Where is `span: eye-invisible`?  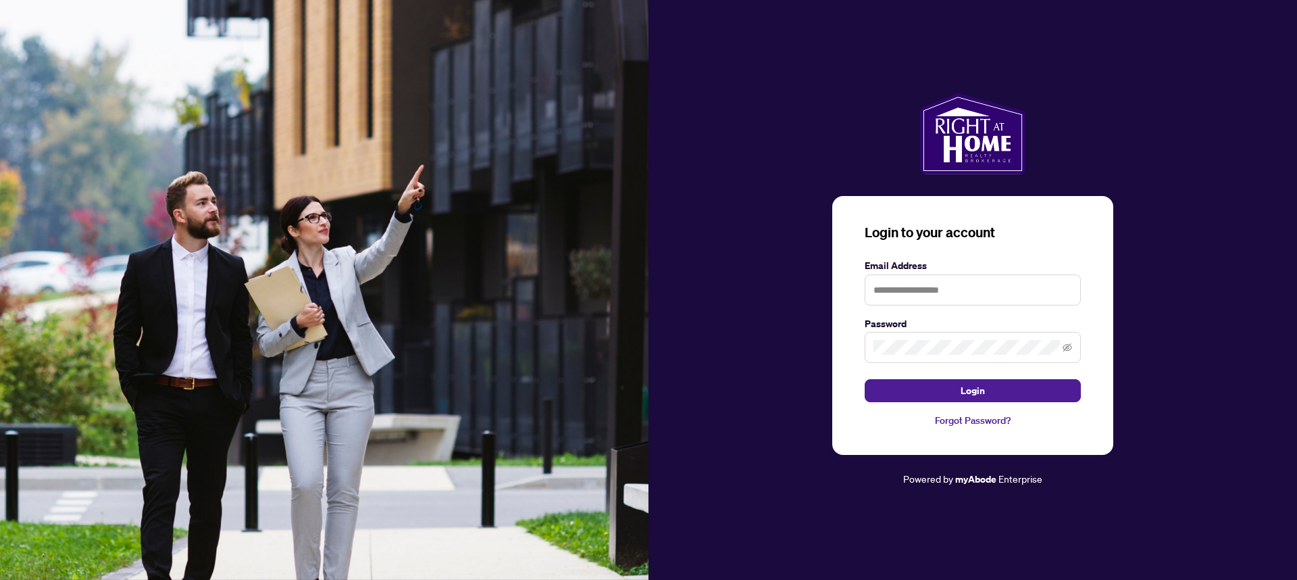
span: eye-invisible is located at coordinates (1068, 347).